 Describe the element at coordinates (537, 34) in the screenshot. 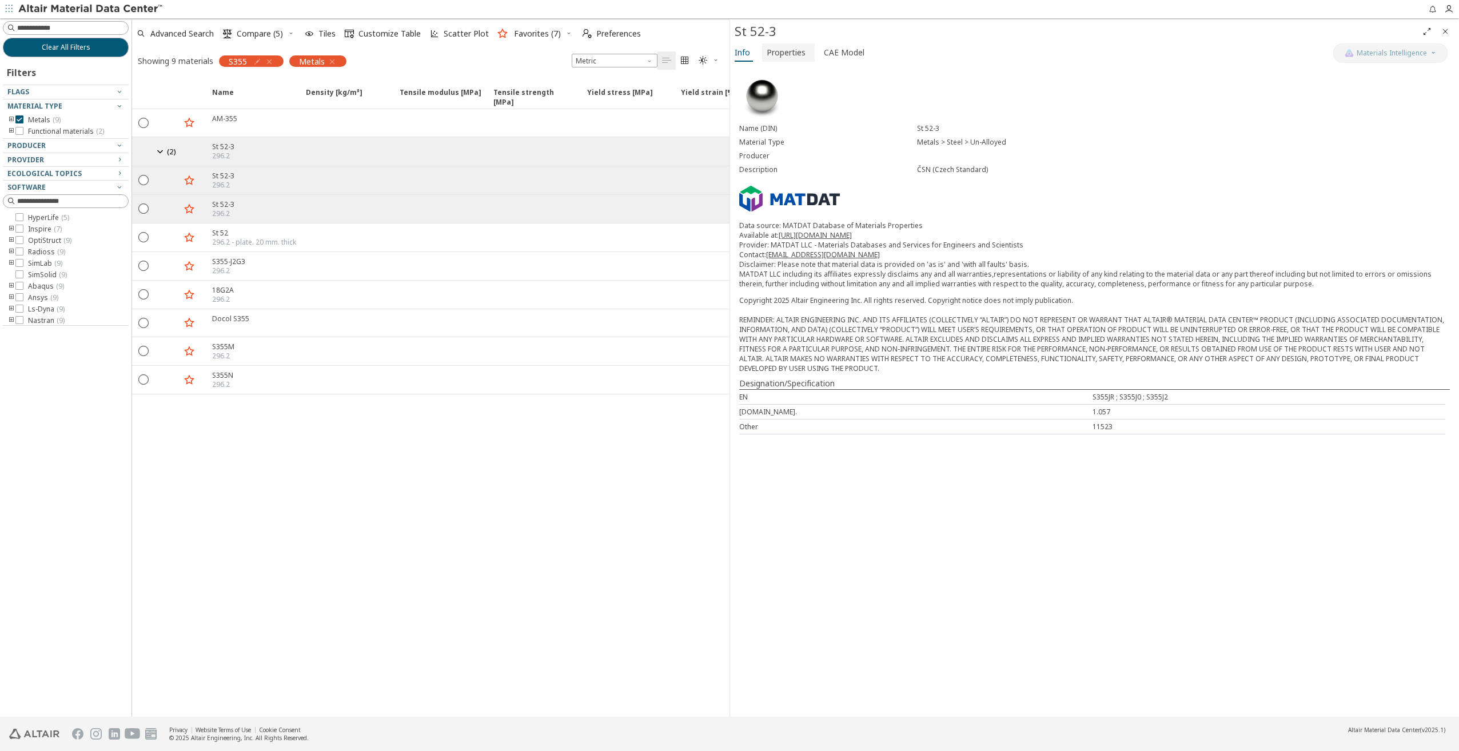

I see `span: Favorites (7)` at that location.